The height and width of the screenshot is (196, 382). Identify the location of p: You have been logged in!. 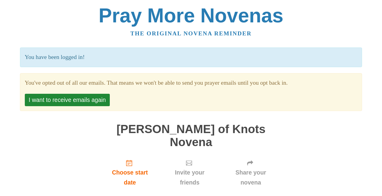
(191, 57).